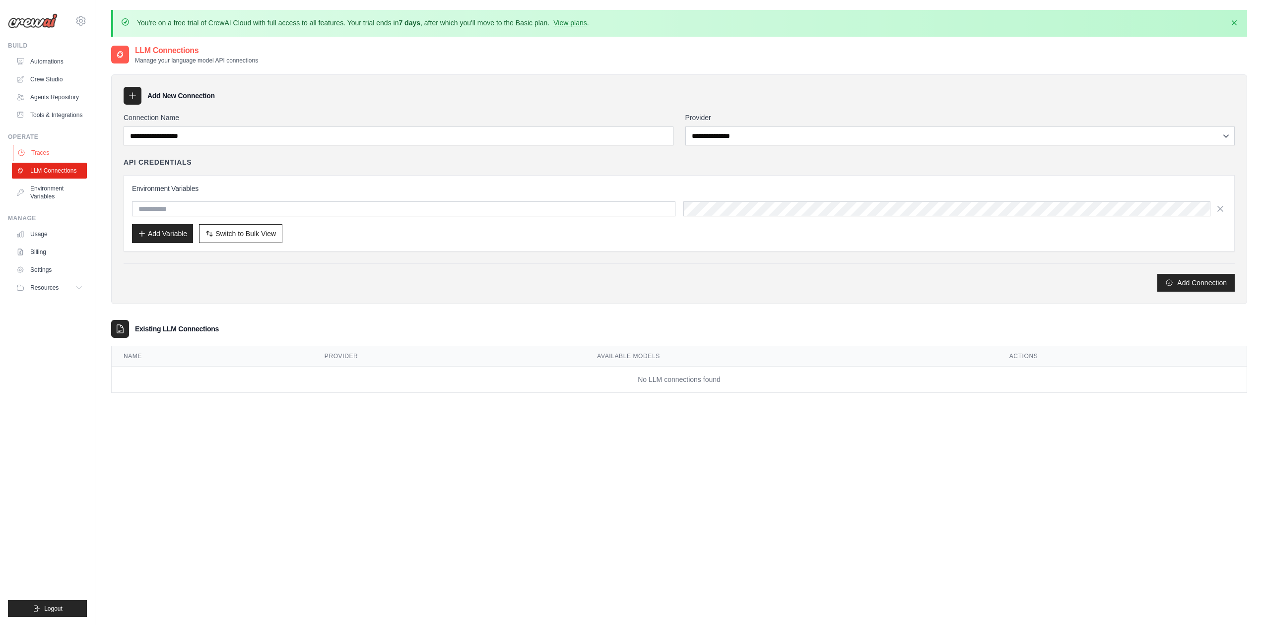  Describe the element at coordinates (53, 609) in the screenshot. I see `span: Logout` at that location.